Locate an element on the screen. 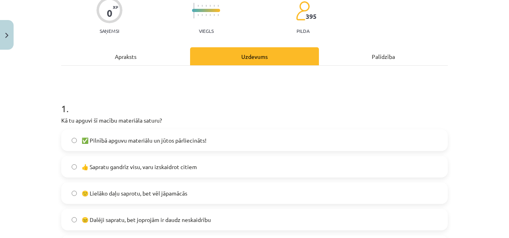  p: Viegls is located at coordinates (206, 31).